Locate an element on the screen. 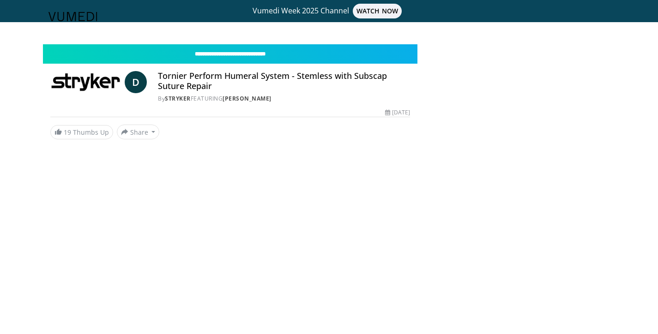  div: By FEATURING is located at coordinates (284, 99).